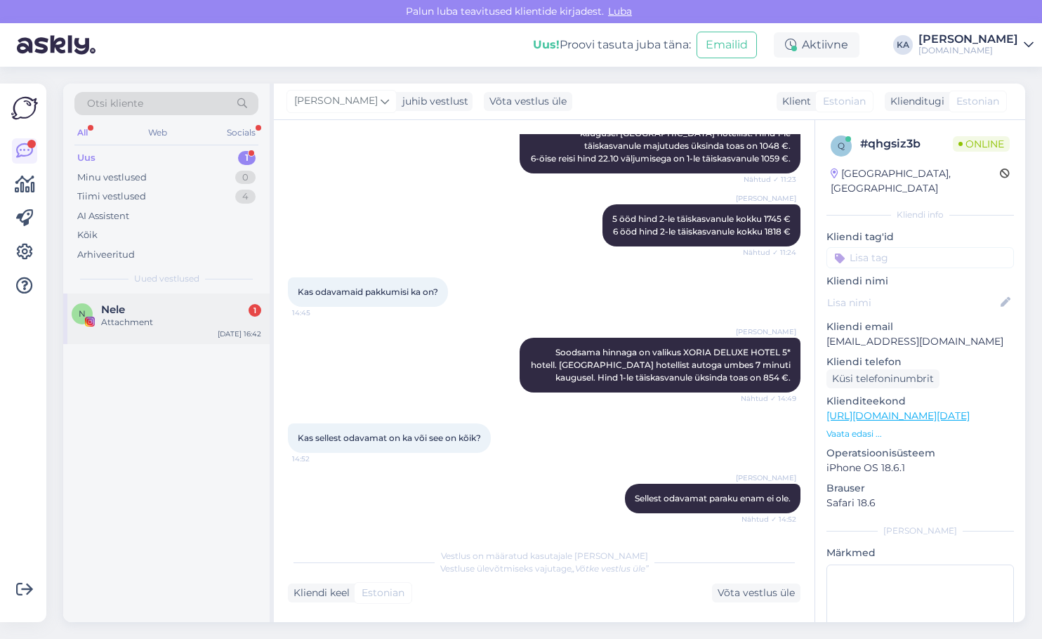 The image size is (1042, 639). Describe the element at coordinates (920, 503) in the screenshot. I see `p: Safari 18.6` at that location.